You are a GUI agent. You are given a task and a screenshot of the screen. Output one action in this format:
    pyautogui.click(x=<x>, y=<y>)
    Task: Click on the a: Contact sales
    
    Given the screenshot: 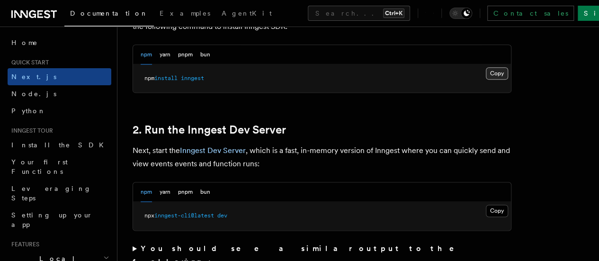 What is the action you would take?
    pyautogui.click(x=530, y=13)
    